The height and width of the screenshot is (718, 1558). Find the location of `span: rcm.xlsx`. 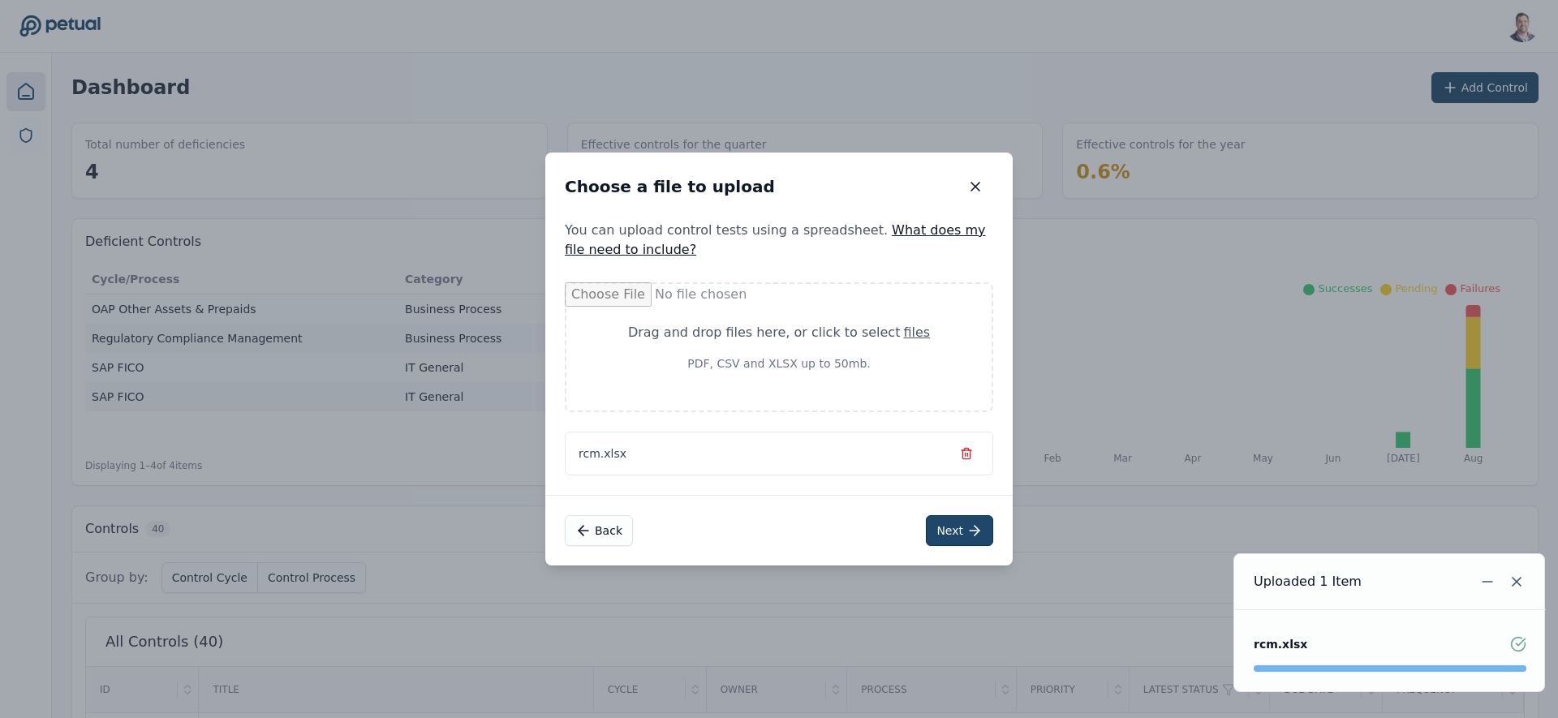

span: rcm.xlsx is located at coordinates (602, 454).